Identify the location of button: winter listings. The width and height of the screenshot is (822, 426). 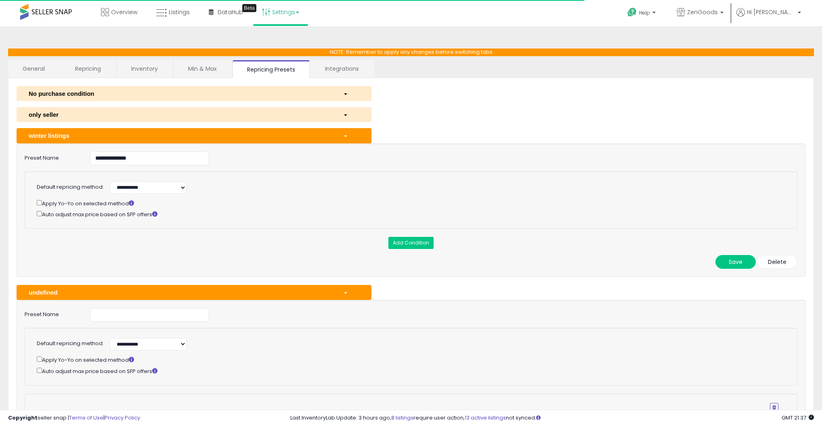
(194, 135).